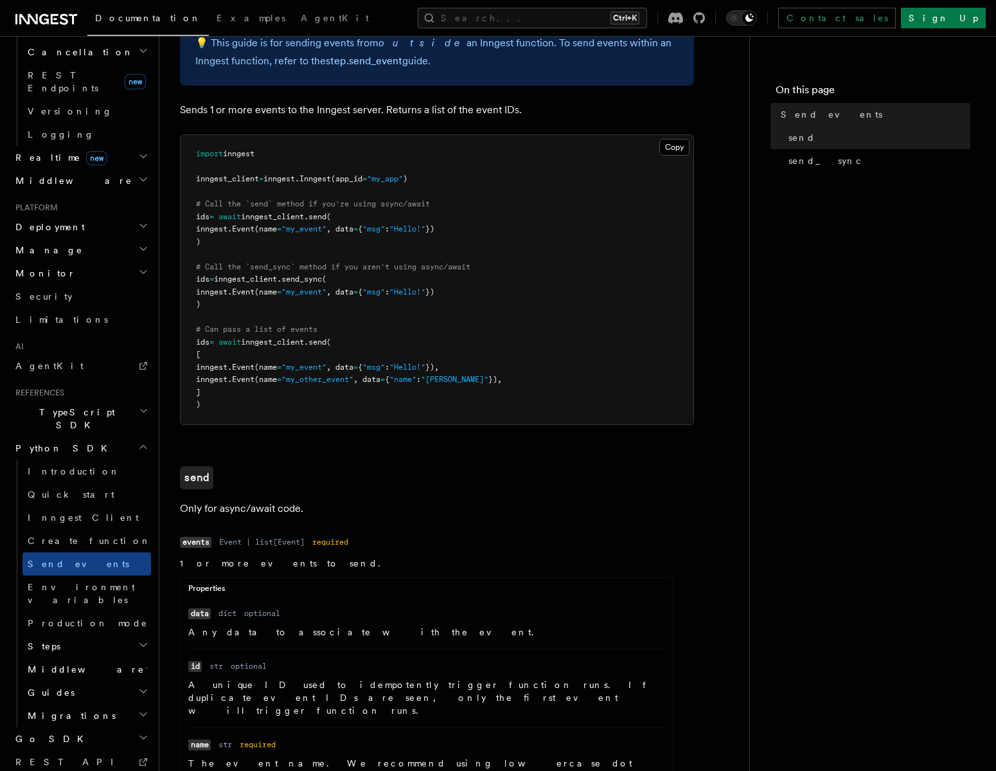 This screenshot has height=771, width=996. I want to click on span: Realtime, so click(58, 157).